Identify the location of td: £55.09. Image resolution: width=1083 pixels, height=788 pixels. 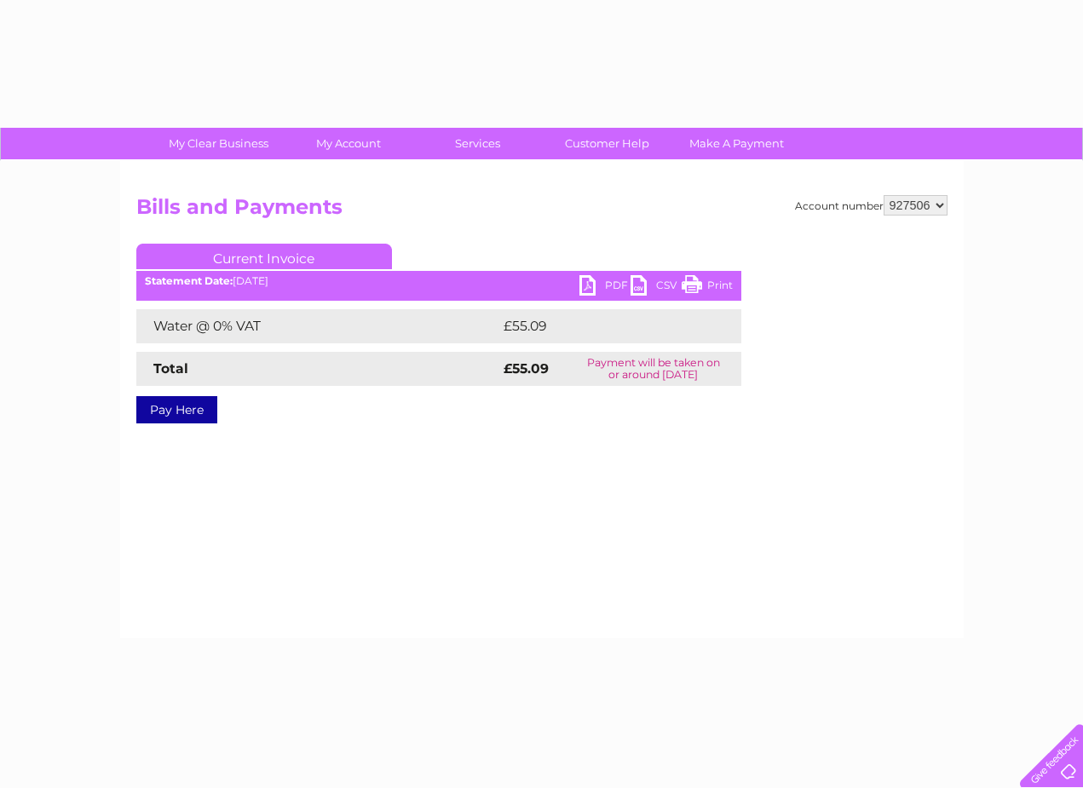
(603, 326).